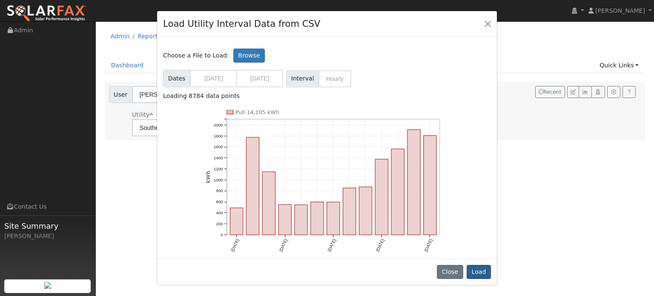 The width and height of the screenshot is (654, 296). What do you see at coordinates (219, 223) in the screenshot?
I see `text: 200` at bounding box center [219, 223].